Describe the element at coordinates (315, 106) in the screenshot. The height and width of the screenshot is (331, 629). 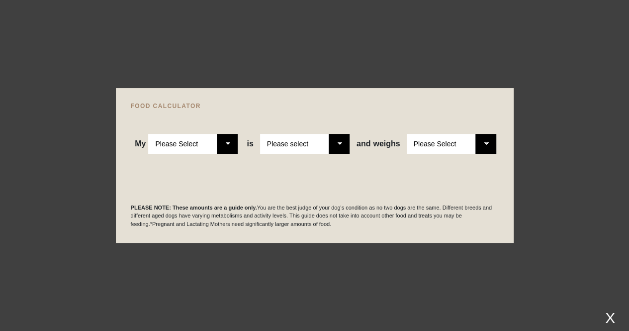
I see `h4: FOOD CALCULATOR` at that location.